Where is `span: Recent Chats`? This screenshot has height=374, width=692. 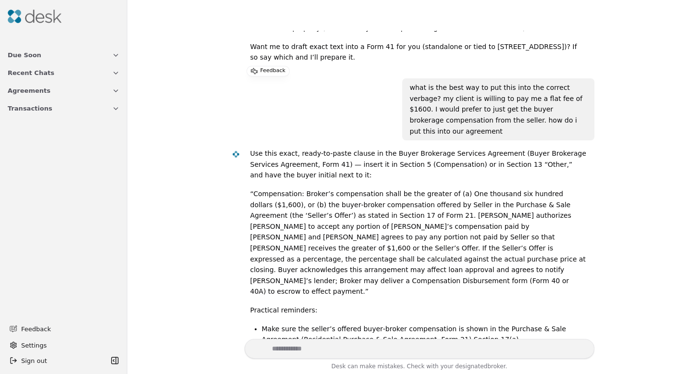
span: Recent Chats is located at coordinates (31, 73).